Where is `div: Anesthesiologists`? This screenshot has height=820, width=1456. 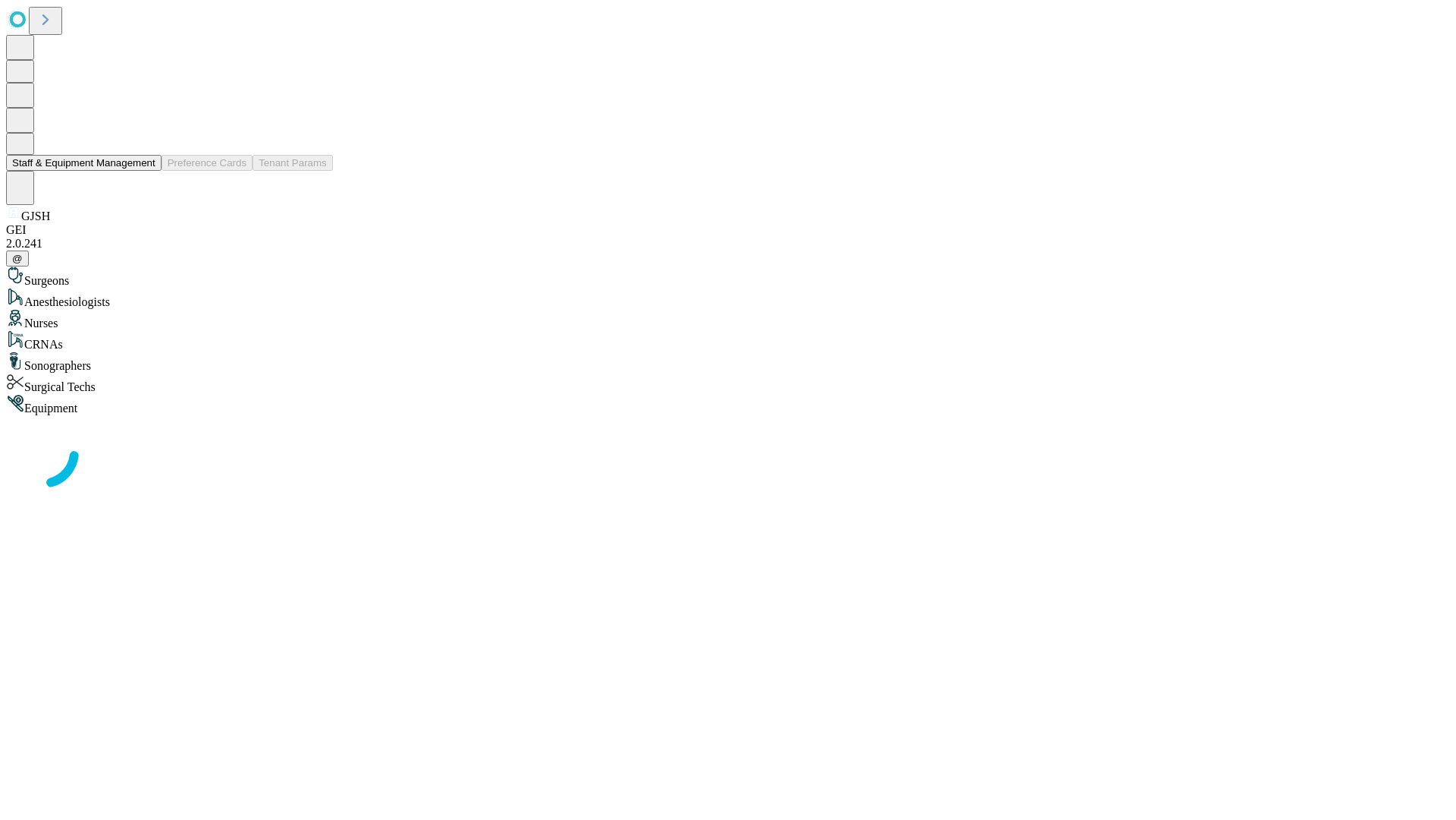 div: Anesthesiologists is located at coordinates (728, 298).